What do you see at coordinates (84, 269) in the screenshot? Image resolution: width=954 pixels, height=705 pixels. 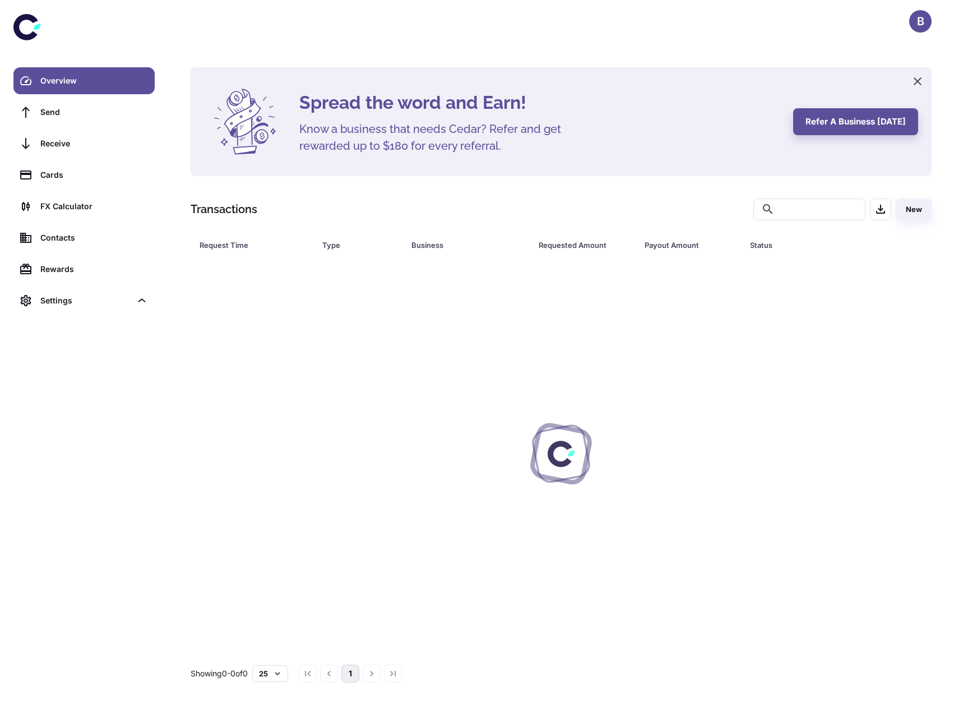 I see `a: Rewards` at bounding box center [84, 269].